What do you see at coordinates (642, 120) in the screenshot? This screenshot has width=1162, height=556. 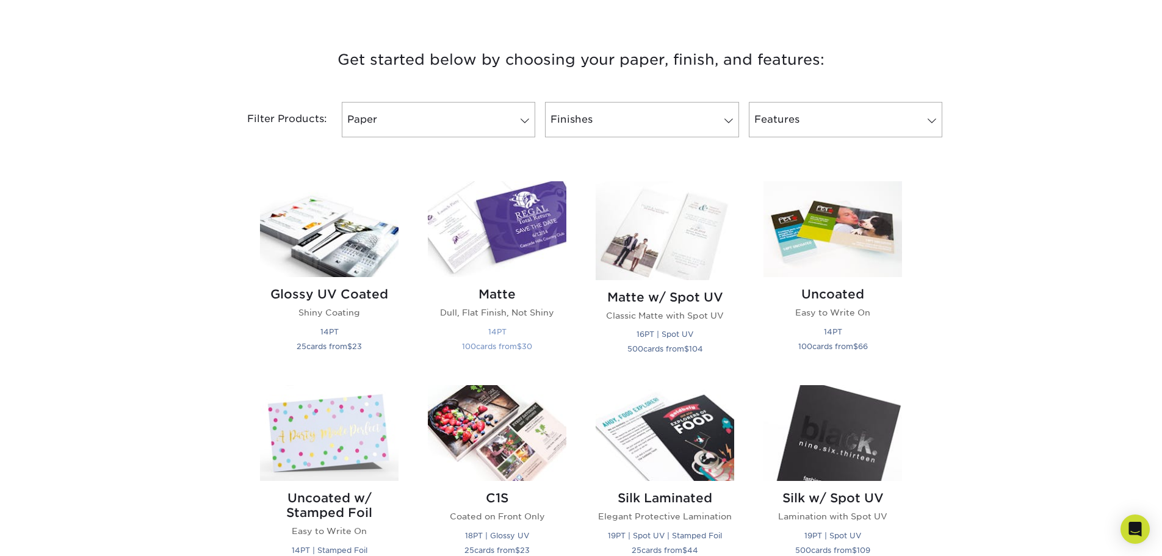 I see `a: Finishes` at bounding box center [642, 120].